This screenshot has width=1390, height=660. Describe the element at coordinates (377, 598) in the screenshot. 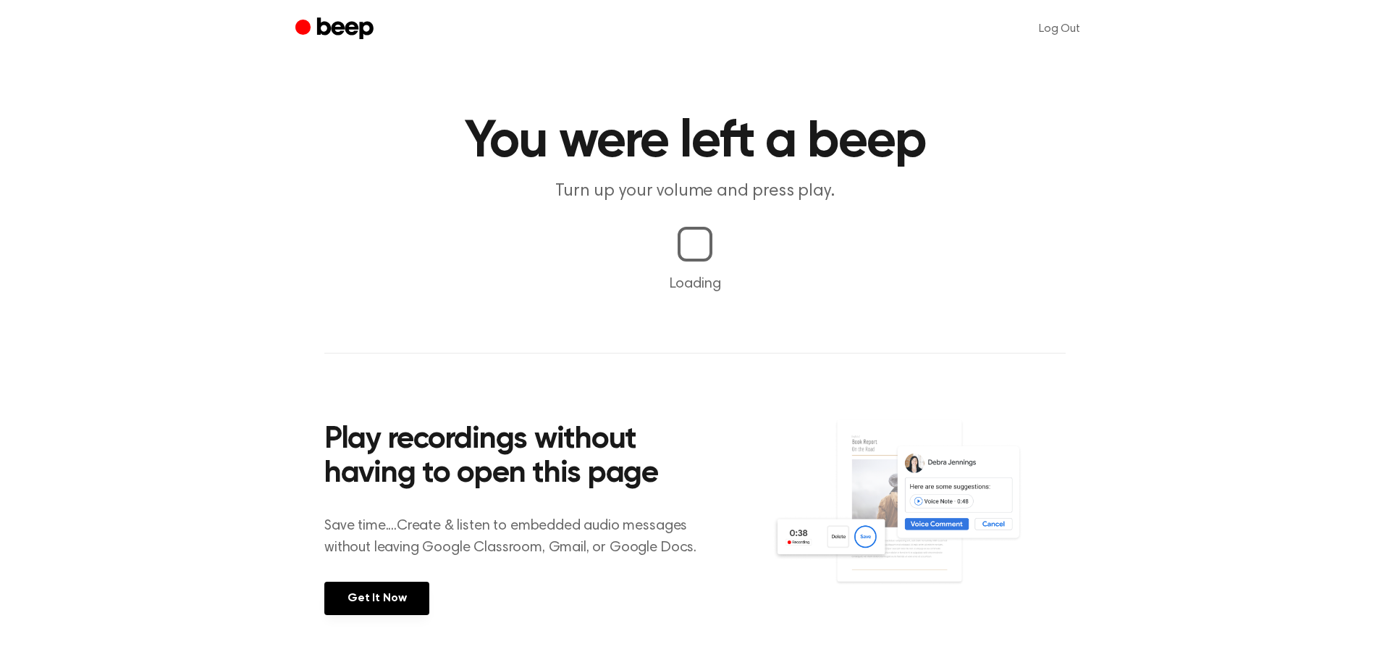

I see `a: Get It Now` at that location.